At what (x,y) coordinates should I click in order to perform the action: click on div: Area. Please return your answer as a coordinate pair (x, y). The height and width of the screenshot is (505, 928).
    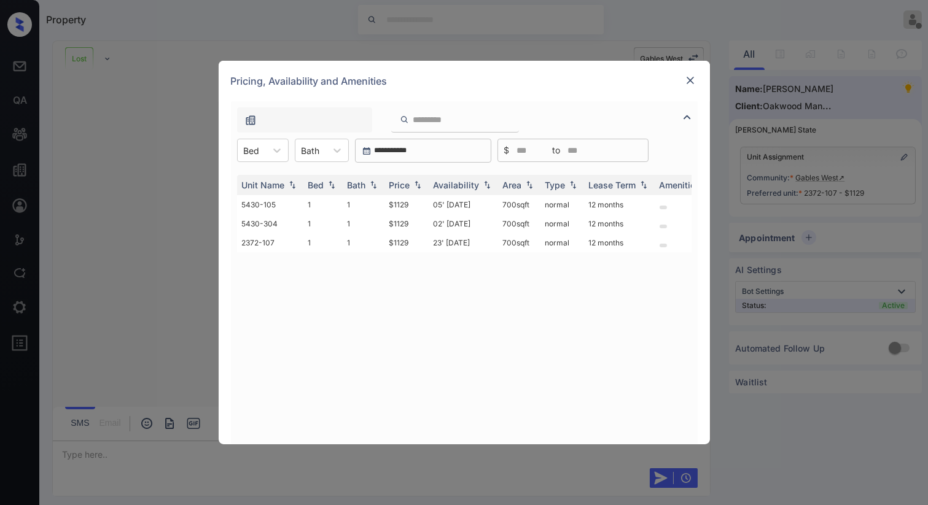
    Looking at the image, I should click on (512, 185).